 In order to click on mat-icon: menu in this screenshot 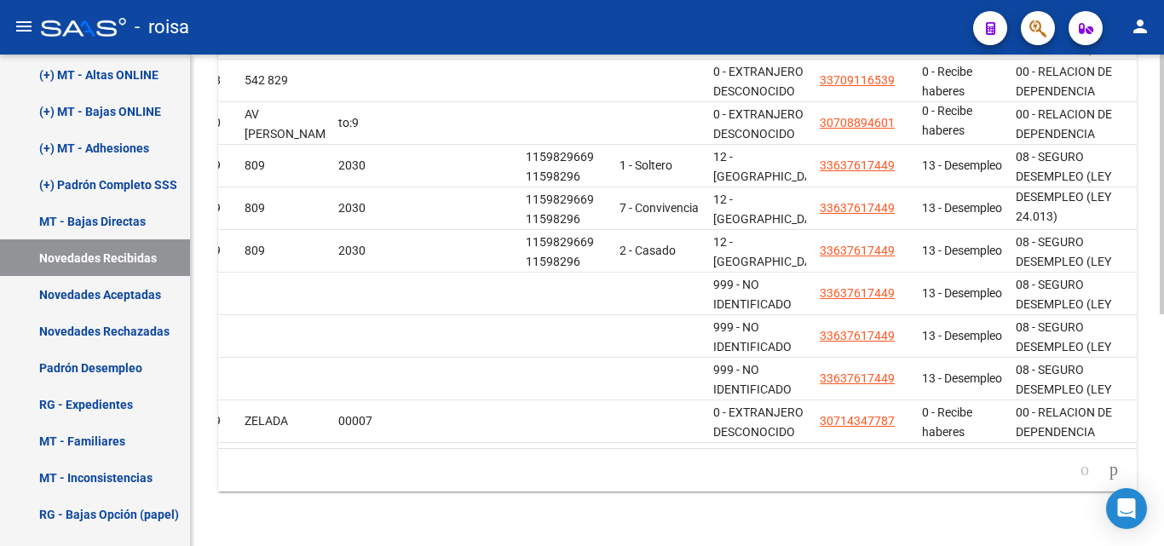, I will do `click(24, 26)`.